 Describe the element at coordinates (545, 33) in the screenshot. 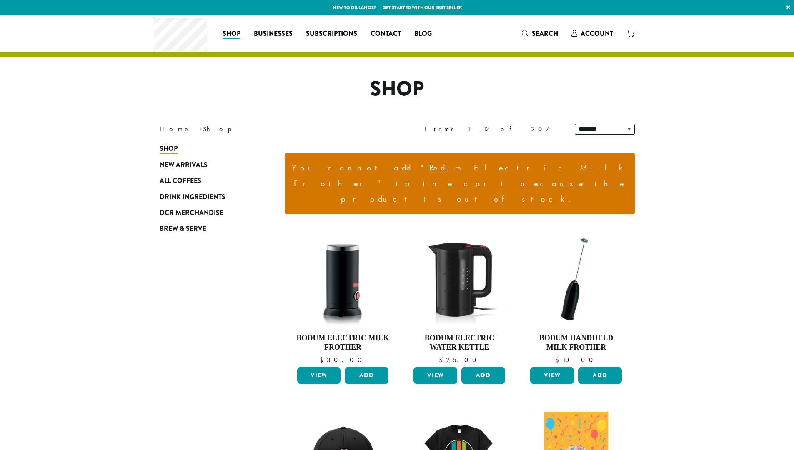

I see `span: Search` at that location.